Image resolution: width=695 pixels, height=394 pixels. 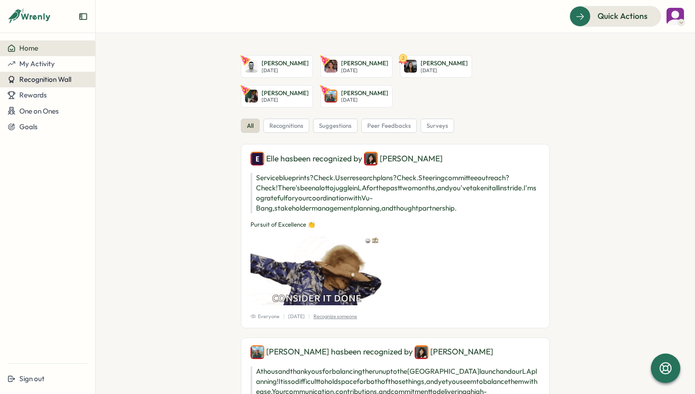 What do you see at coordinates (33, 95) in the screenshot?
I see `span: Rewards` at bounding box center [33, 95].